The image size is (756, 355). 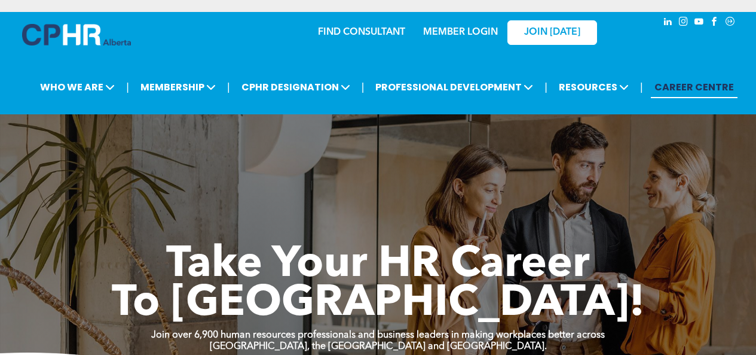 What do you see at coordinates (296, 87) in the screenshot?
I see `span: CPHR DESIGNATION` at bounding box center [296, 87].